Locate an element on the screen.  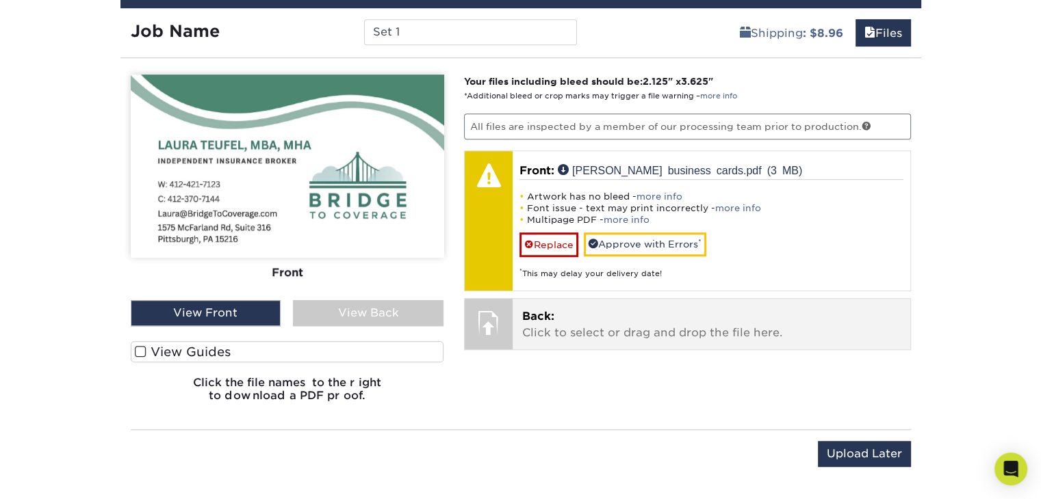
span: shipping is located at coordinates (745, 33).